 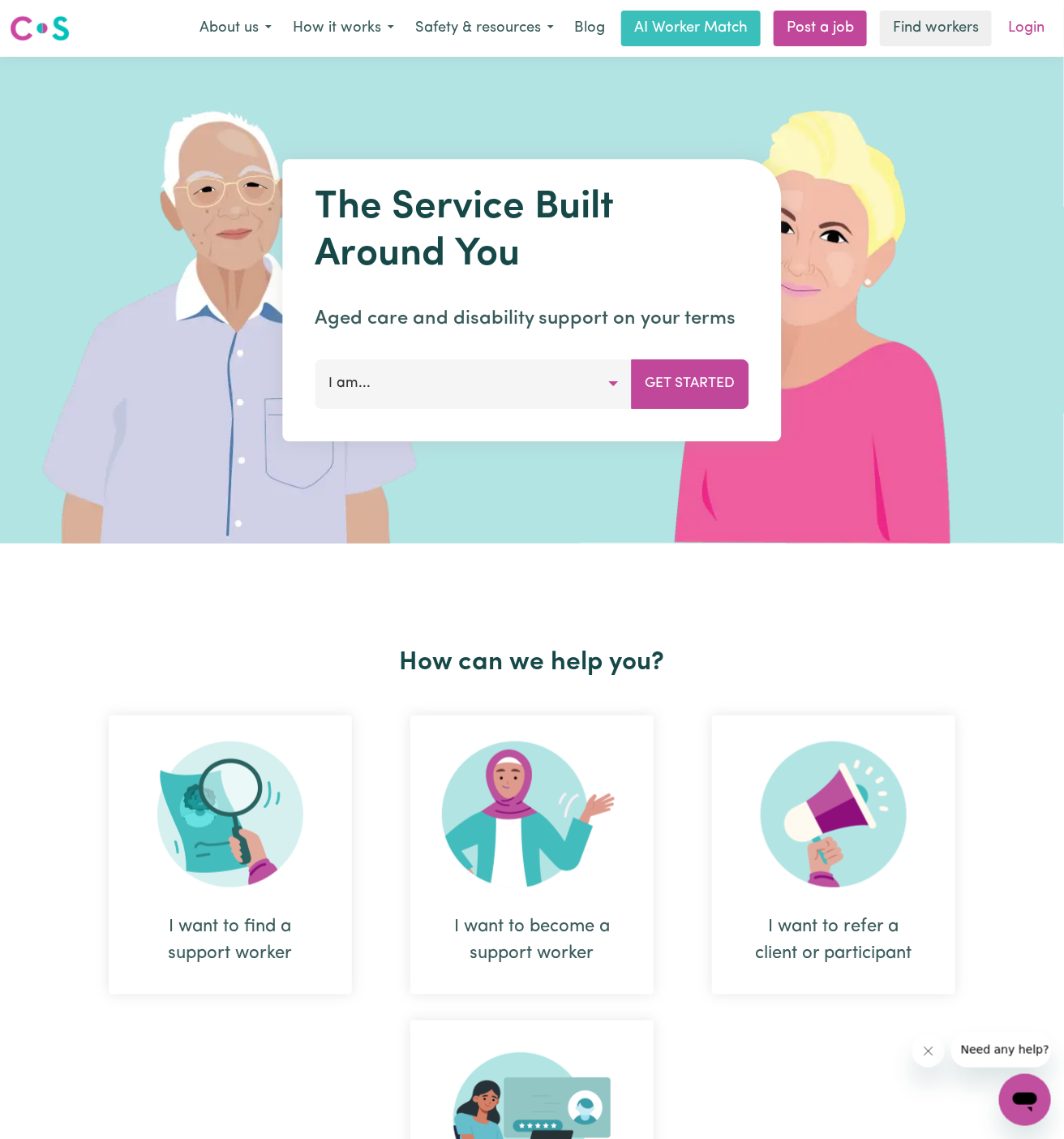 What do you see at coordinates (40, 28) in the screenshot?
I see `img: Careseekers logo` at bounding box center [40, 28].